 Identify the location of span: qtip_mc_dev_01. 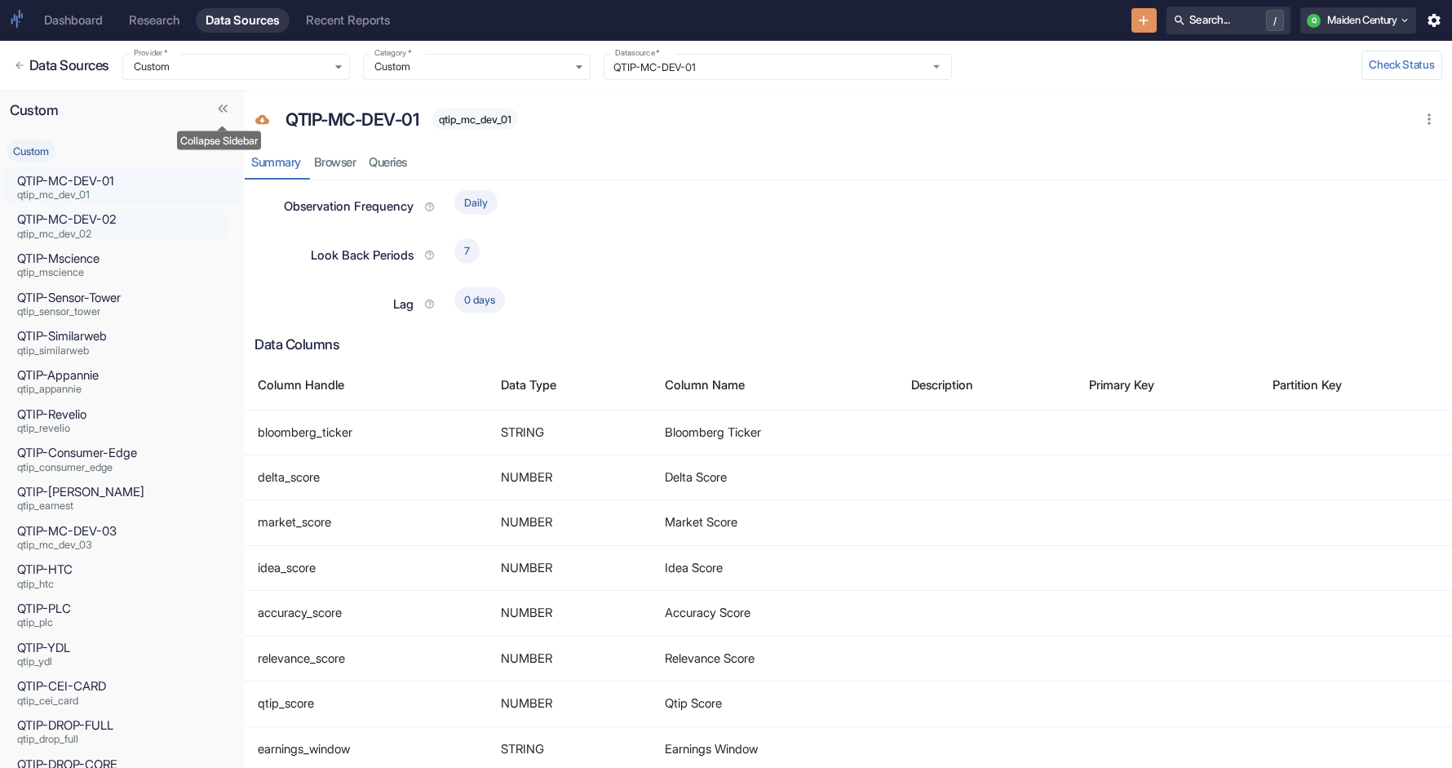
(122, 195).